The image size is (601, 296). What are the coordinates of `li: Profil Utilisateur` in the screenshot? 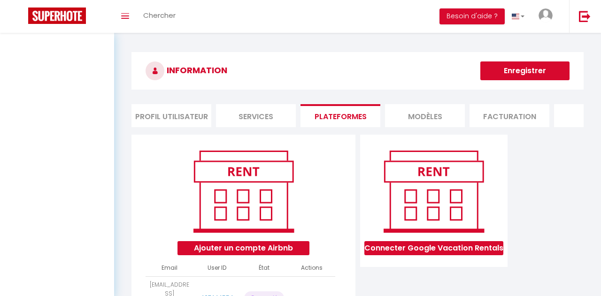 It's located at (171, 116).